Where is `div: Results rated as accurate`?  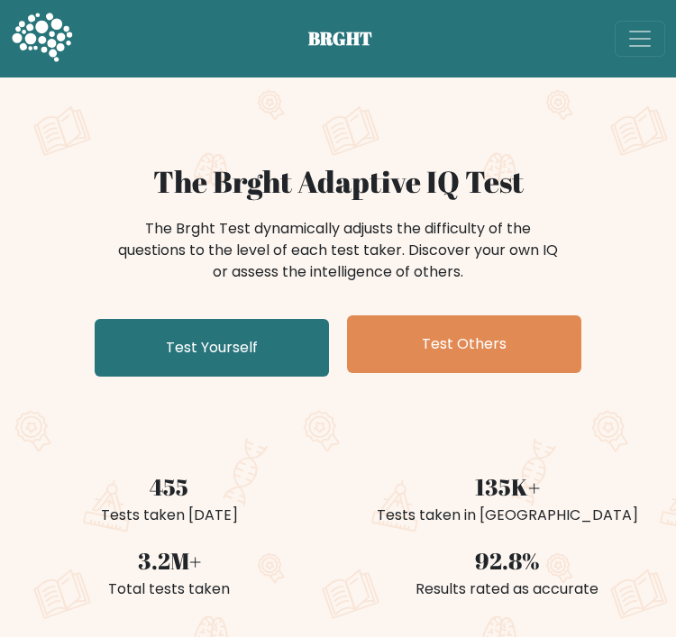
div: Results rated as accurate is located at coordinates (506, 589).